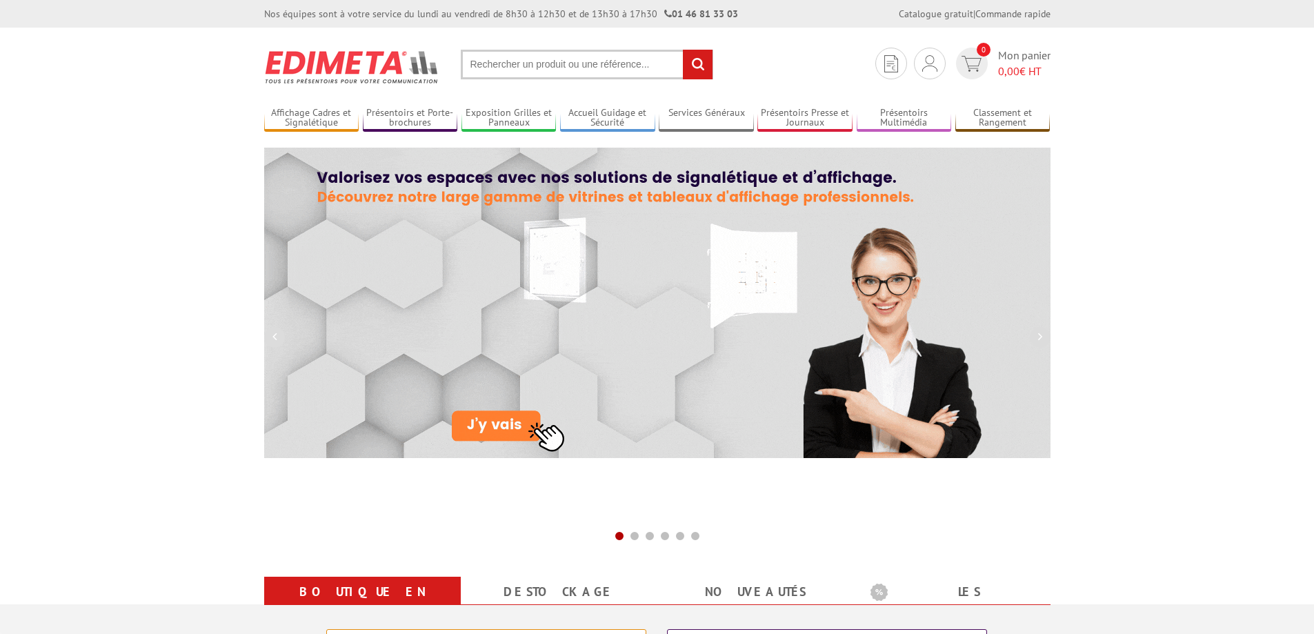  I want to click on a: Les promotions, so click(952, 604).